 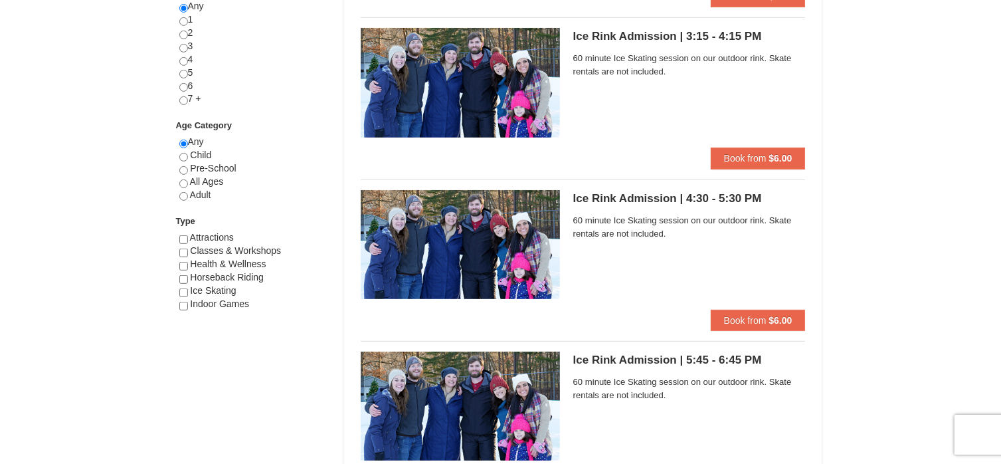 I want to click on img: 6775744-145-20e97b76.jpg, so click(x=460, y=244).